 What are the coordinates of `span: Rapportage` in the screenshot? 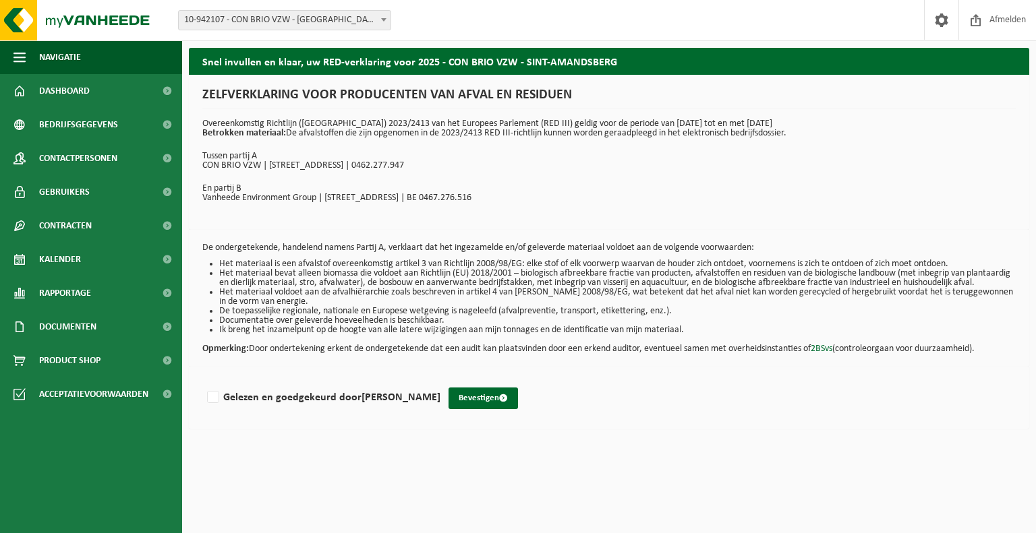 It's located at (65, 293).